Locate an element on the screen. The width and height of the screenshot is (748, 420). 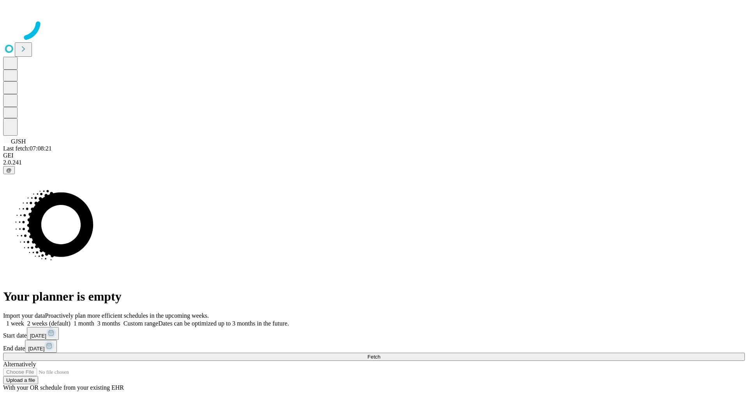
div: 2.0.241 is located at coordinates (374, 163).